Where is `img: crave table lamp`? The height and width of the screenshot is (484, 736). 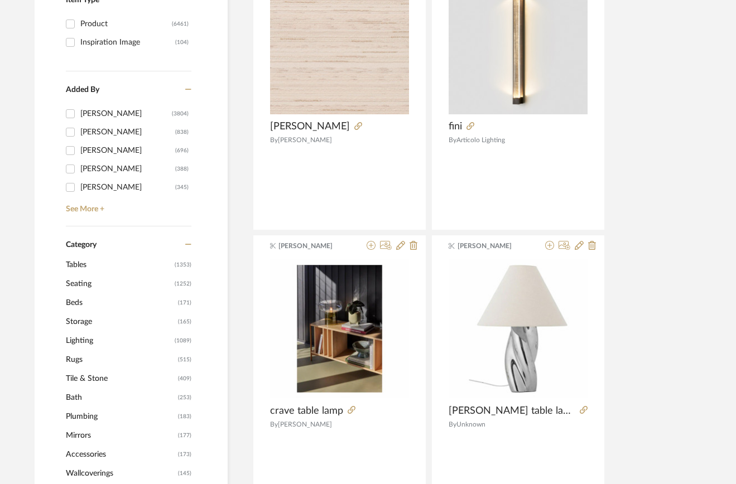 img: crave table lamp is located at coordinates (339, 329).